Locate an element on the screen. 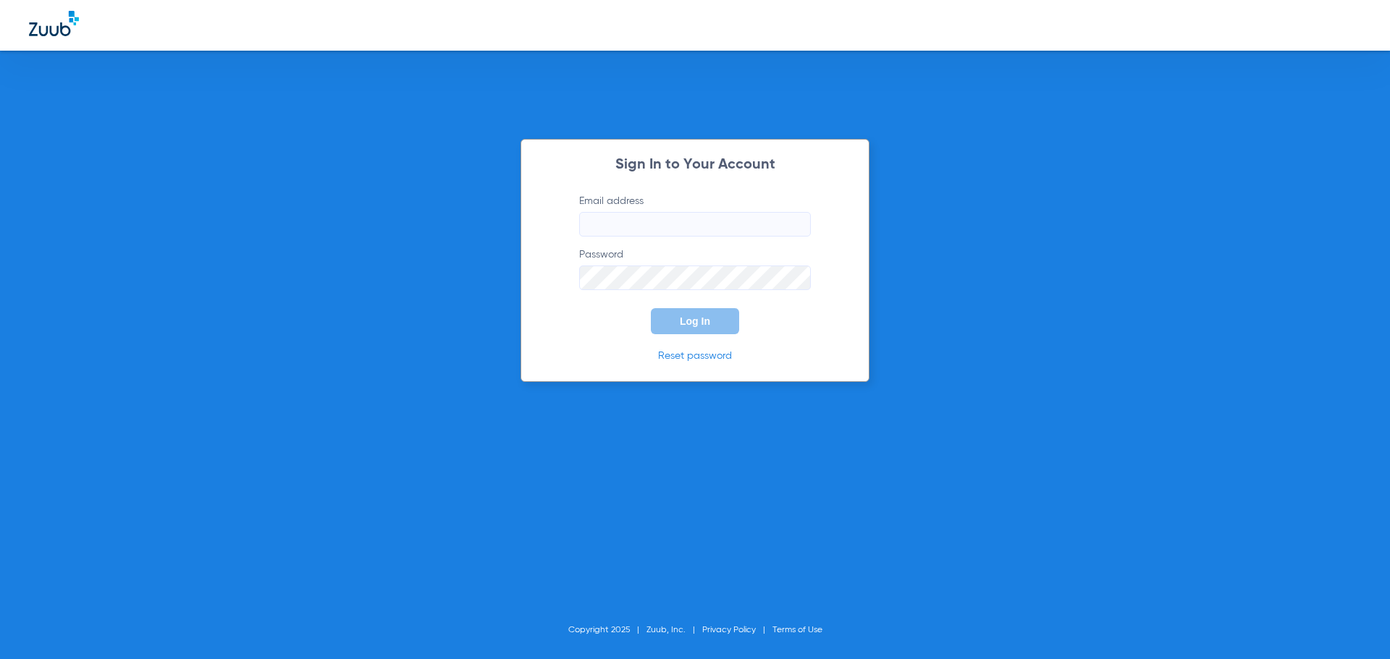 The image size is (1390, 659). img: Zuub Logo is located at coordinates (54, 23).